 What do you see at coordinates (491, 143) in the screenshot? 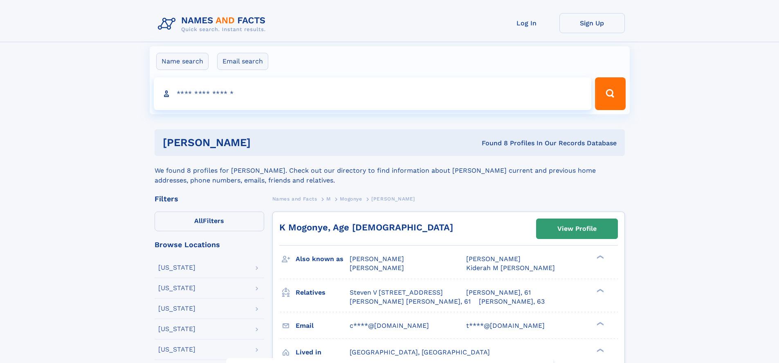
I see `div: Found 8 Profiles In Our Records Database` at bounding box center [491, 143].